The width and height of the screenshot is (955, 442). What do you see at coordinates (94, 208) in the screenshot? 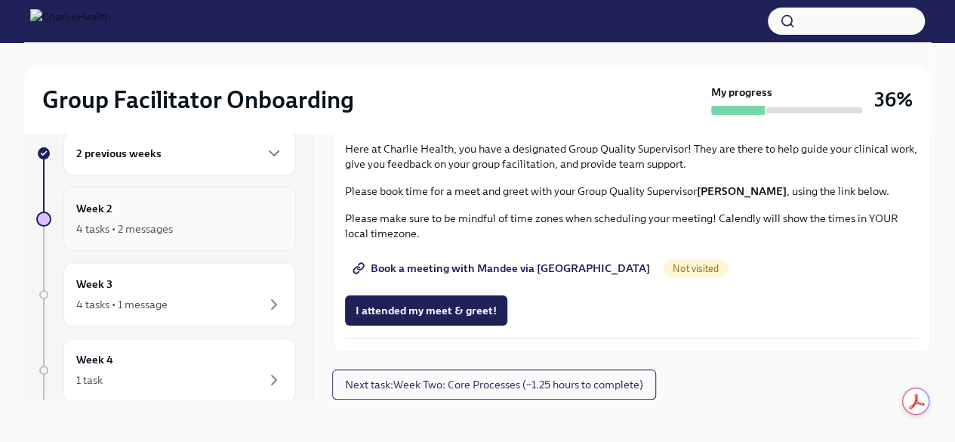
I see `h6: Week 2` at bounding box center [94, 208].